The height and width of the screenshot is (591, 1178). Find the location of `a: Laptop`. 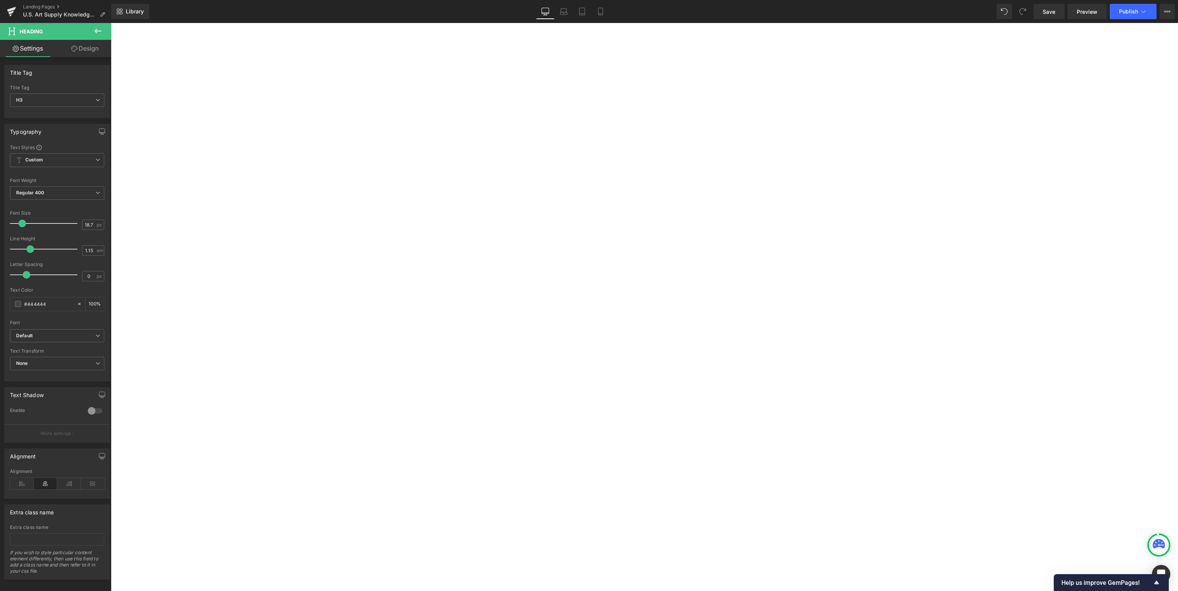

a: Laptop is located at coordinates (564, 12).